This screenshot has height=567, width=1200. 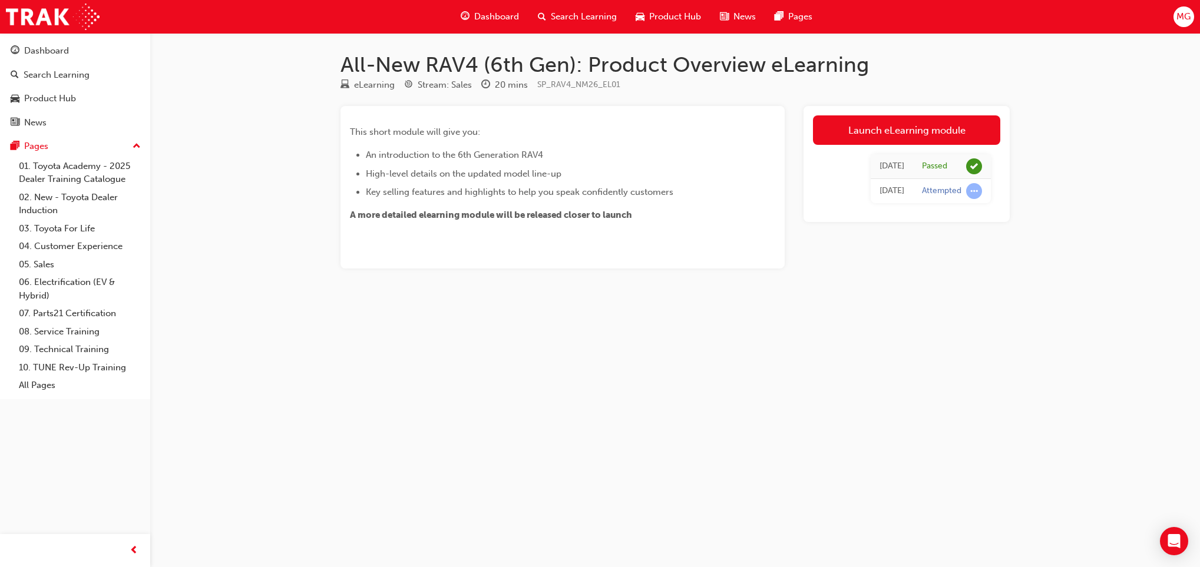 I want to click on h1: All-New RAV4 (6th Gen): Product Overview eLearning, so click(x=675, y=65).